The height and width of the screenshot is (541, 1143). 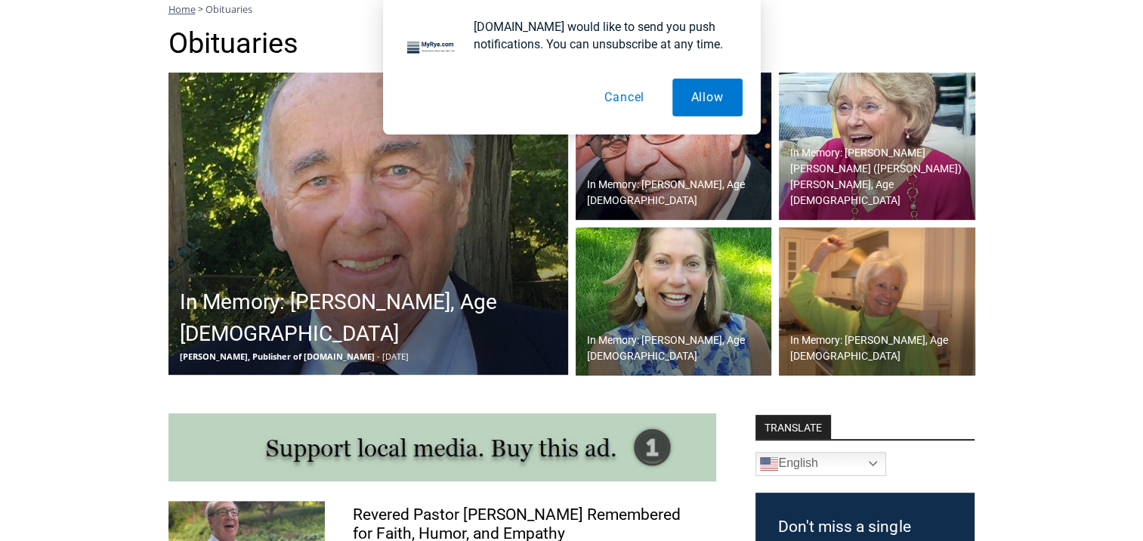 I want to click on a: support local media, buy this ad, so click(x=442, y=447).